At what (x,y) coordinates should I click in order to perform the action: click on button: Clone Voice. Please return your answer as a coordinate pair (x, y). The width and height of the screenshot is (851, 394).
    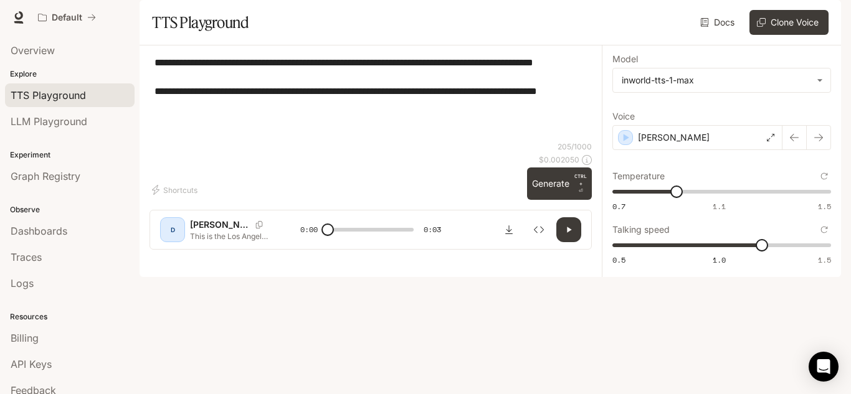
    Looking at the image, I should click on (788, 22).